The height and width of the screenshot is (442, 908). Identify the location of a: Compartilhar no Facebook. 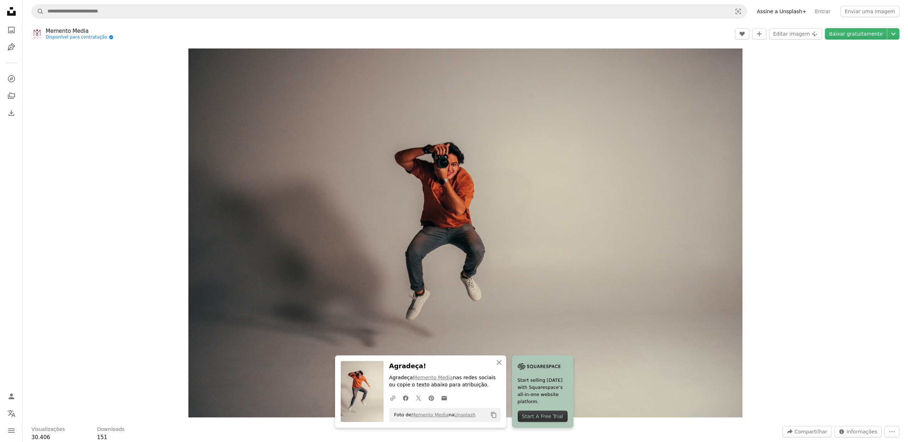
(406, 398).